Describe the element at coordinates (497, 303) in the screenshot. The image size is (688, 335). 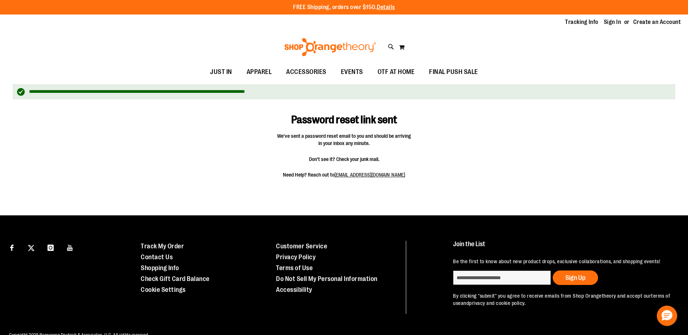
I see `a: privacy and cookie policy.` at that location.